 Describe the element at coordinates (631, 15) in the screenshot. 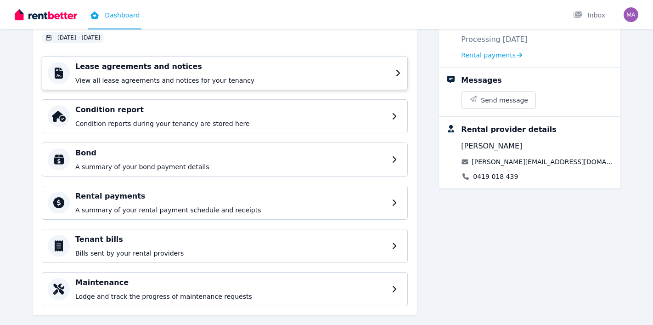

I see `img: Massimo Martelli` at that location.